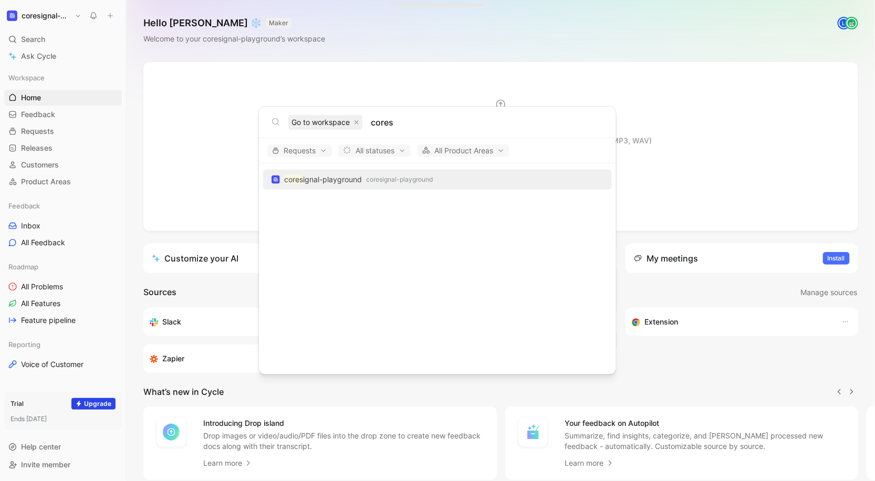 The image size is (875, 481). Describe the element at coordinates (294, 179) in the screenshot. I see `mark: cores` at that location.